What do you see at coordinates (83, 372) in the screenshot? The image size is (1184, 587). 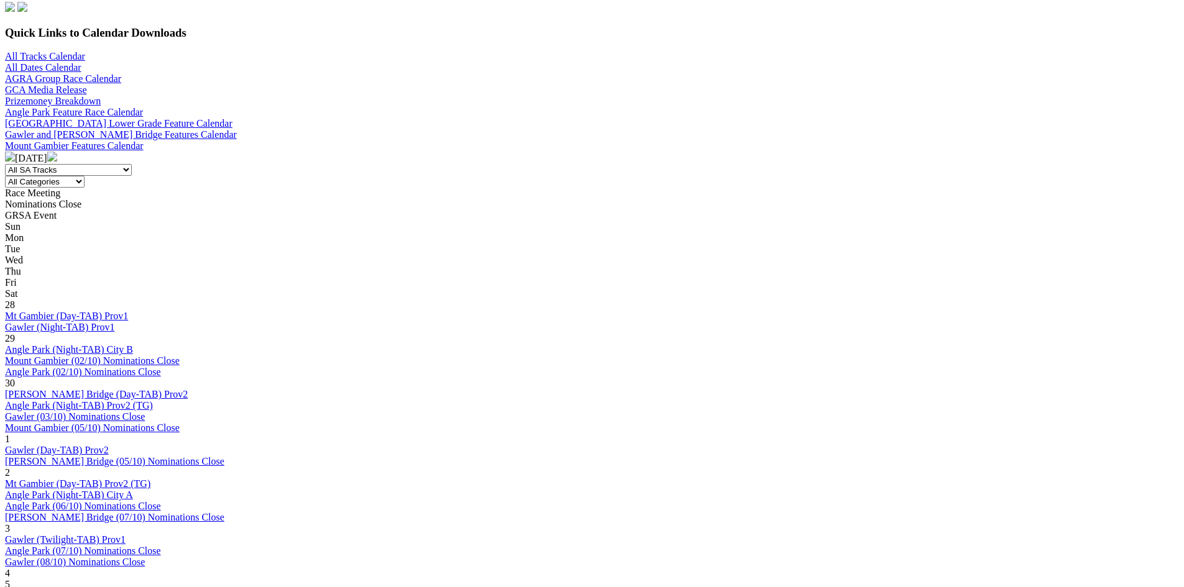 I see `a: Angle Park (02/10) Nominations Close` at bounding box center [83, 372].